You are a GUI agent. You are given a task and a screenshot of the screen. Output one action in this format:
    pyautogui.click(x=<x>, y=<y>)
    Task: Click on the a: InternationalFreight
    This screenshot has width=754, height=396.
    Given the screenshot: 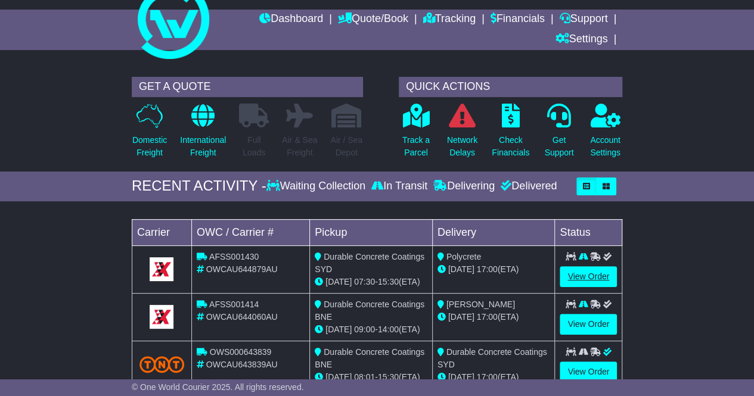 What is the action you would take?
    pyautogui.click(x=203, y=134)
    